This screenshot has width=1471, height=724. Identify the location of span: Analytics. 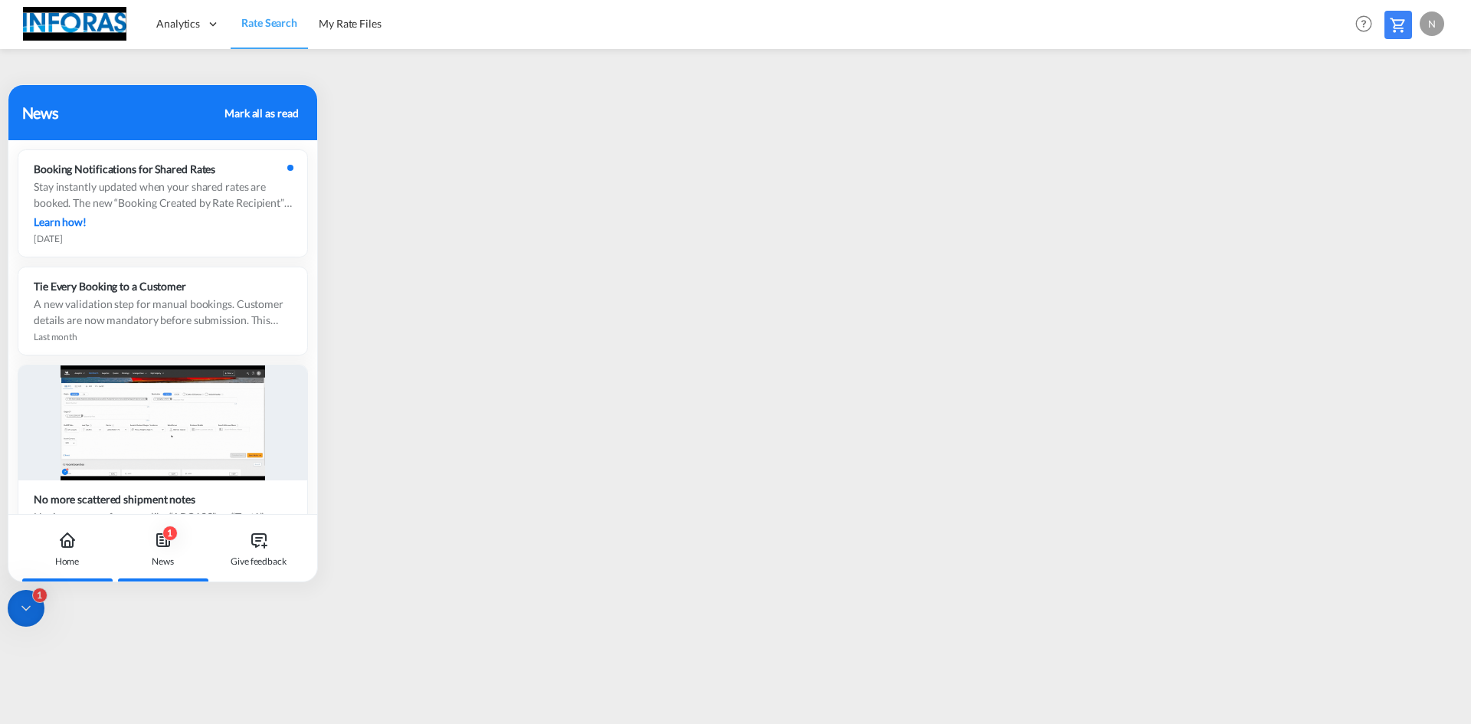
(178, 24).